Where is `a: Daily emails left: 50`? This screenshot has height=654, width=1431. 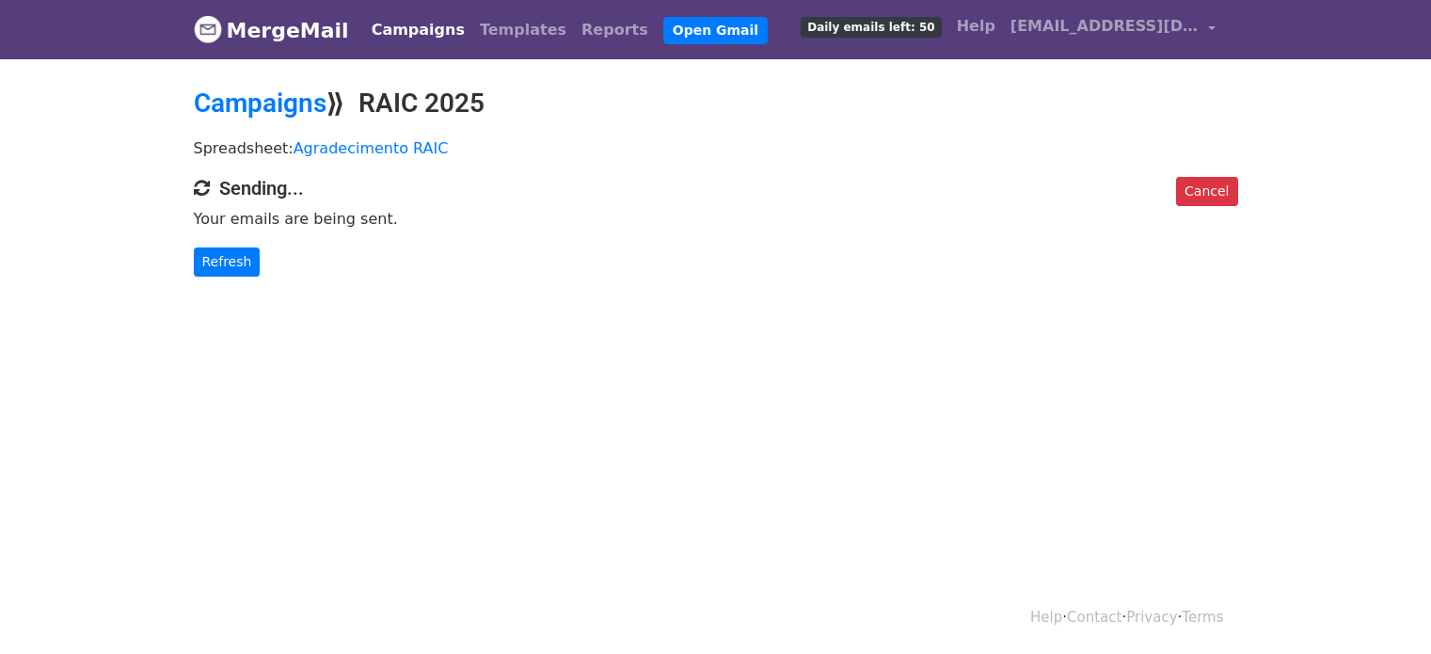 a: Daily emails left: 50 is located at coordinates (870, 26).